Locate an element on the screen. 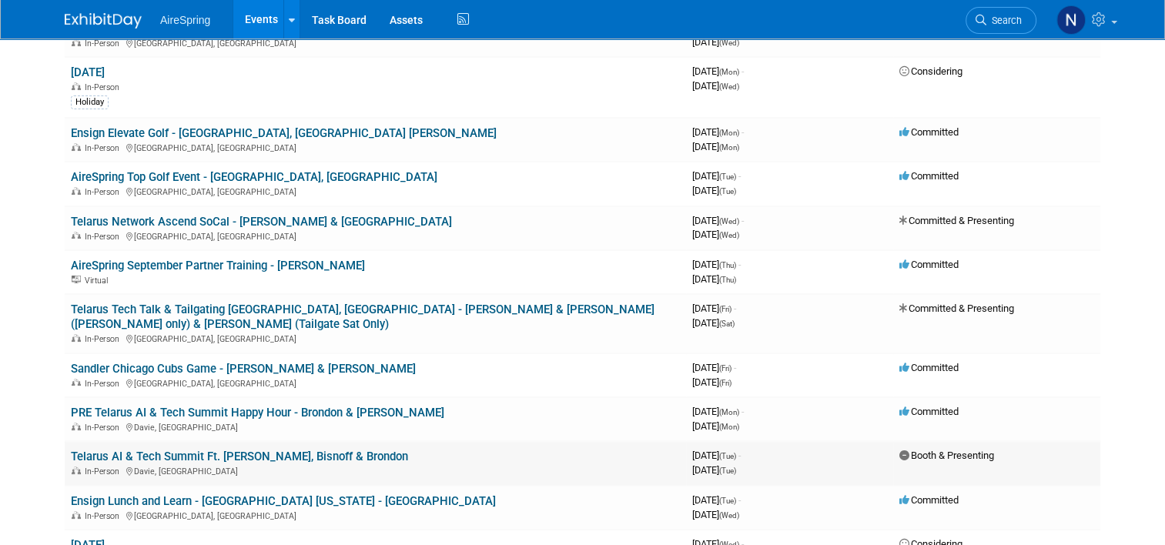 The width and height of the screenshot is (1165, 545). a: Search is located at coordinates (1001, 20).